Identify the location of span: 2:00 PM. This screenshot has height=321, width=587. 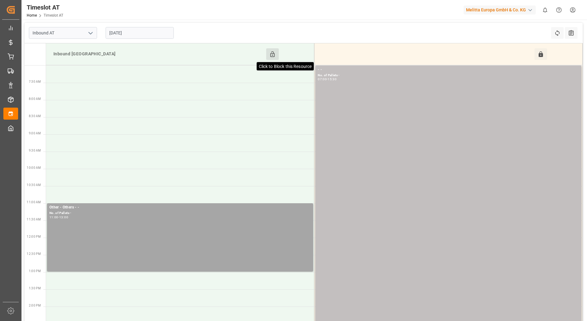
(35, 305).